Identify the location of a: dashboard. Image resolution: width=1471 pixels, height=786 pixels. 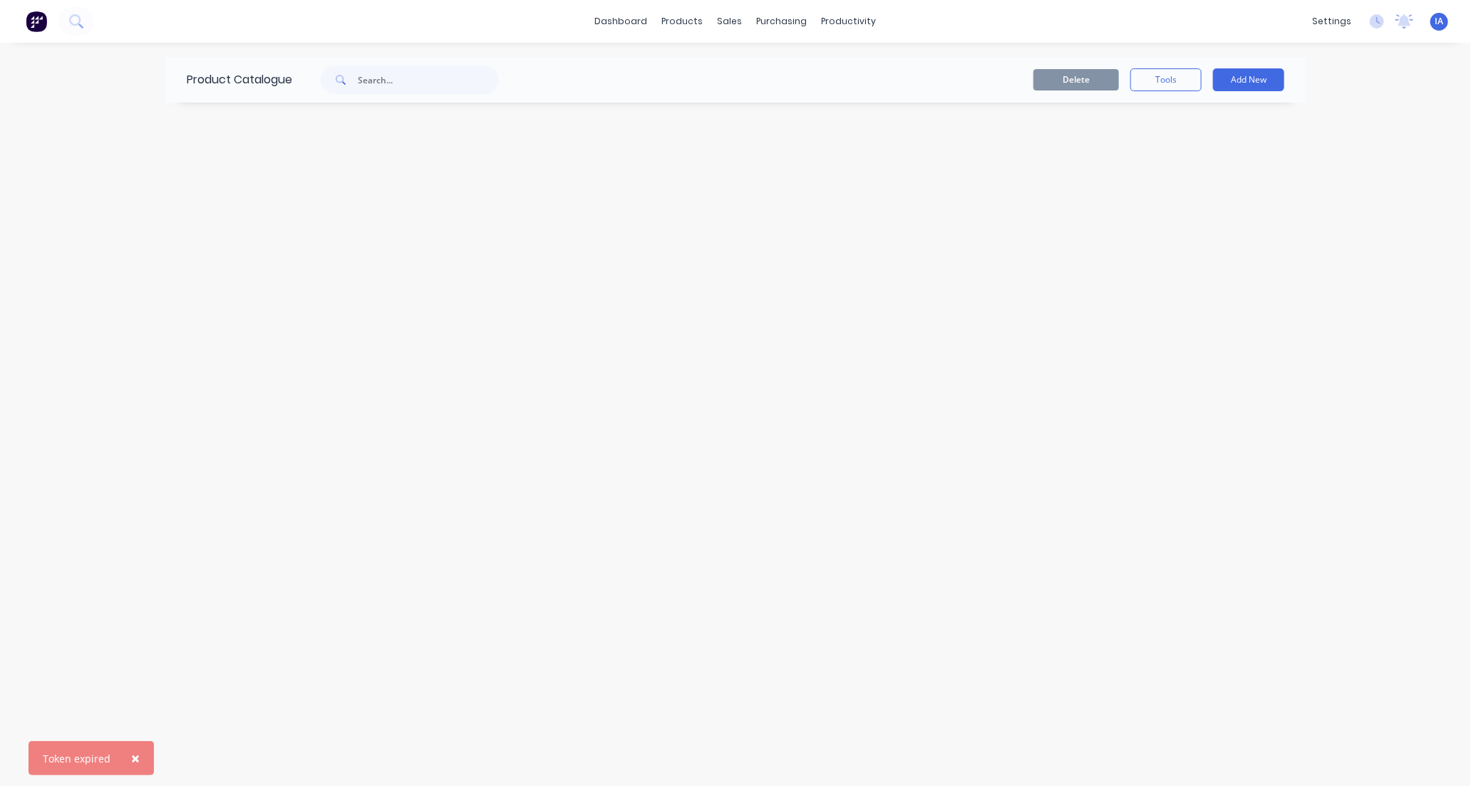
(622, 21).